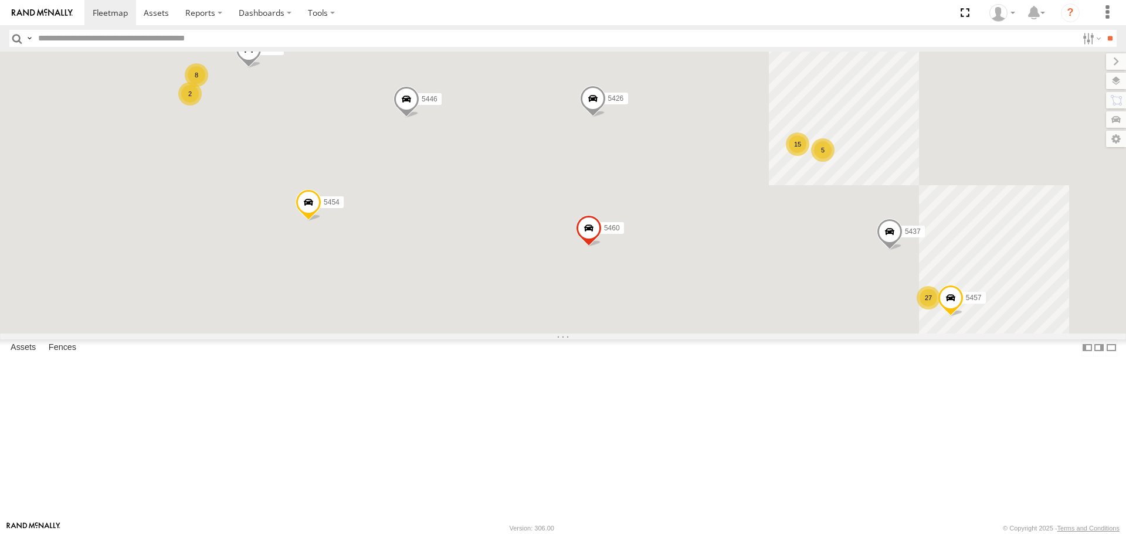 This screenshot has height=534, width=1126. I want to click on a: Terms and Conditions, so click(1088, 528).